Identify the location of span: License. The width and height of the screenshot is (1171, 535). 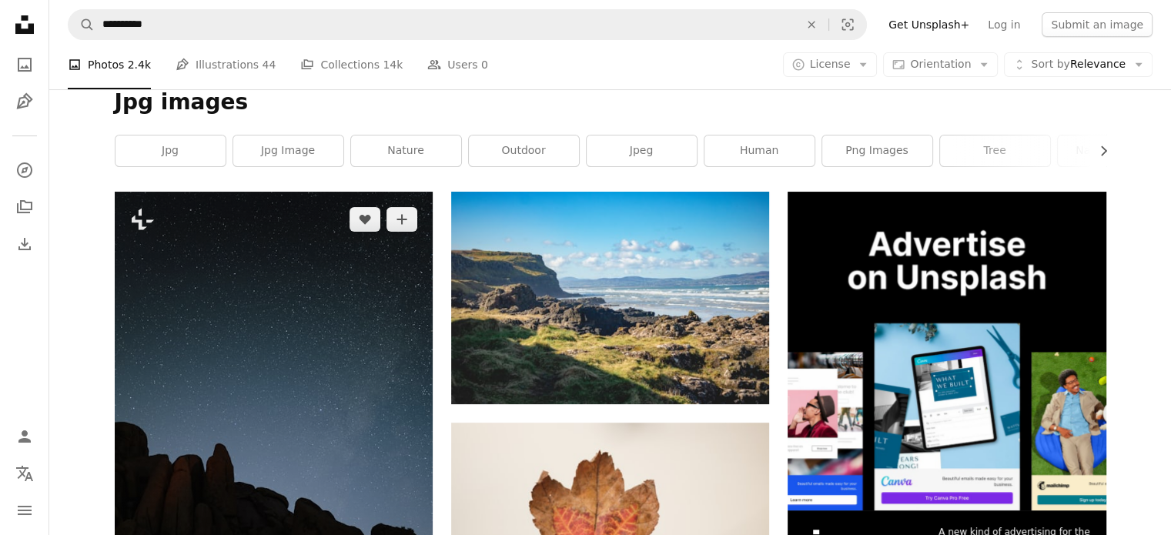
(830, 64).